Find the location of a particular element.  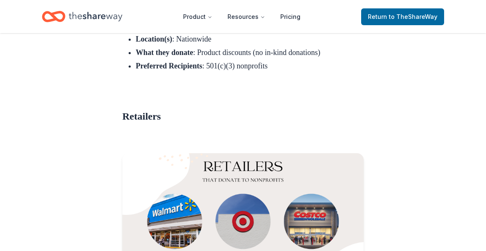

nav: Main is located at coordinates (242, 16).